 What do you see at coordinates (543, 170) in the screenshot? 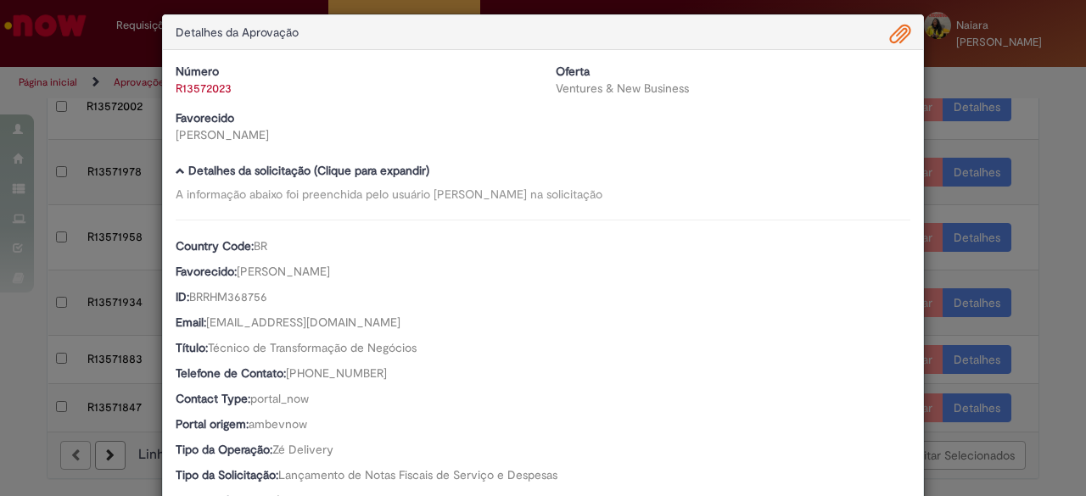
I see `h5: Detalhes da solicitação (Clique para expandir)` at bounding box center [543, 170].